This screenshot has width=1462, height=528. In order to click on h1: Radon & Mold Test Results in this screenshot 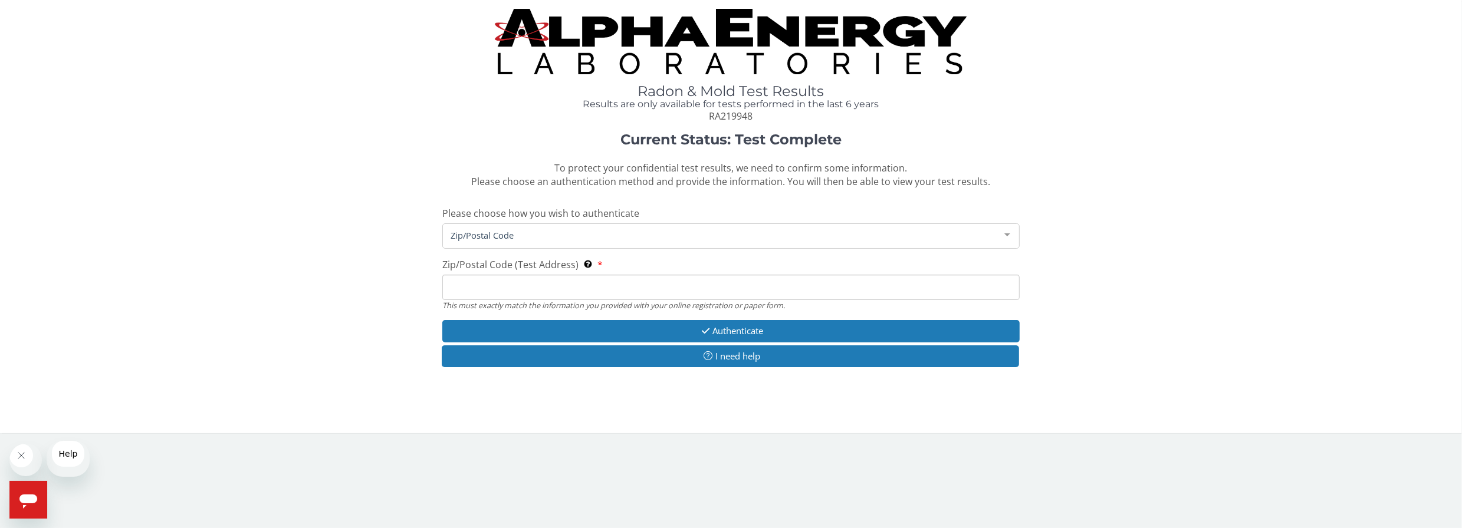, I will do `click(731, 91)`.